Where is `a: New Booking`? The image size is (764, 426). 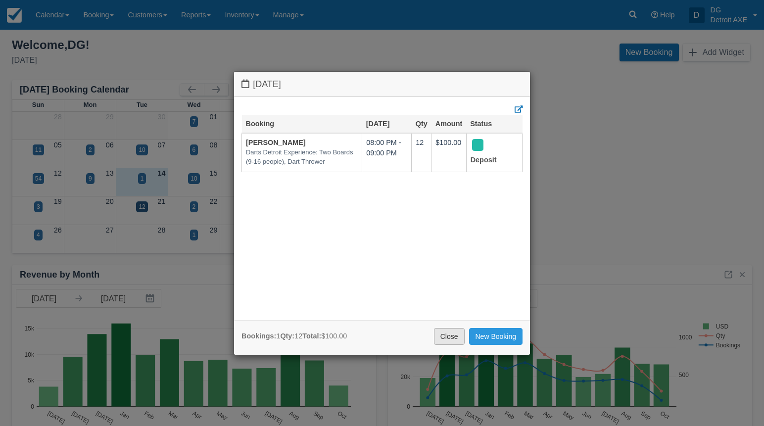 a: New Booking is located at coordinates (496, 336).